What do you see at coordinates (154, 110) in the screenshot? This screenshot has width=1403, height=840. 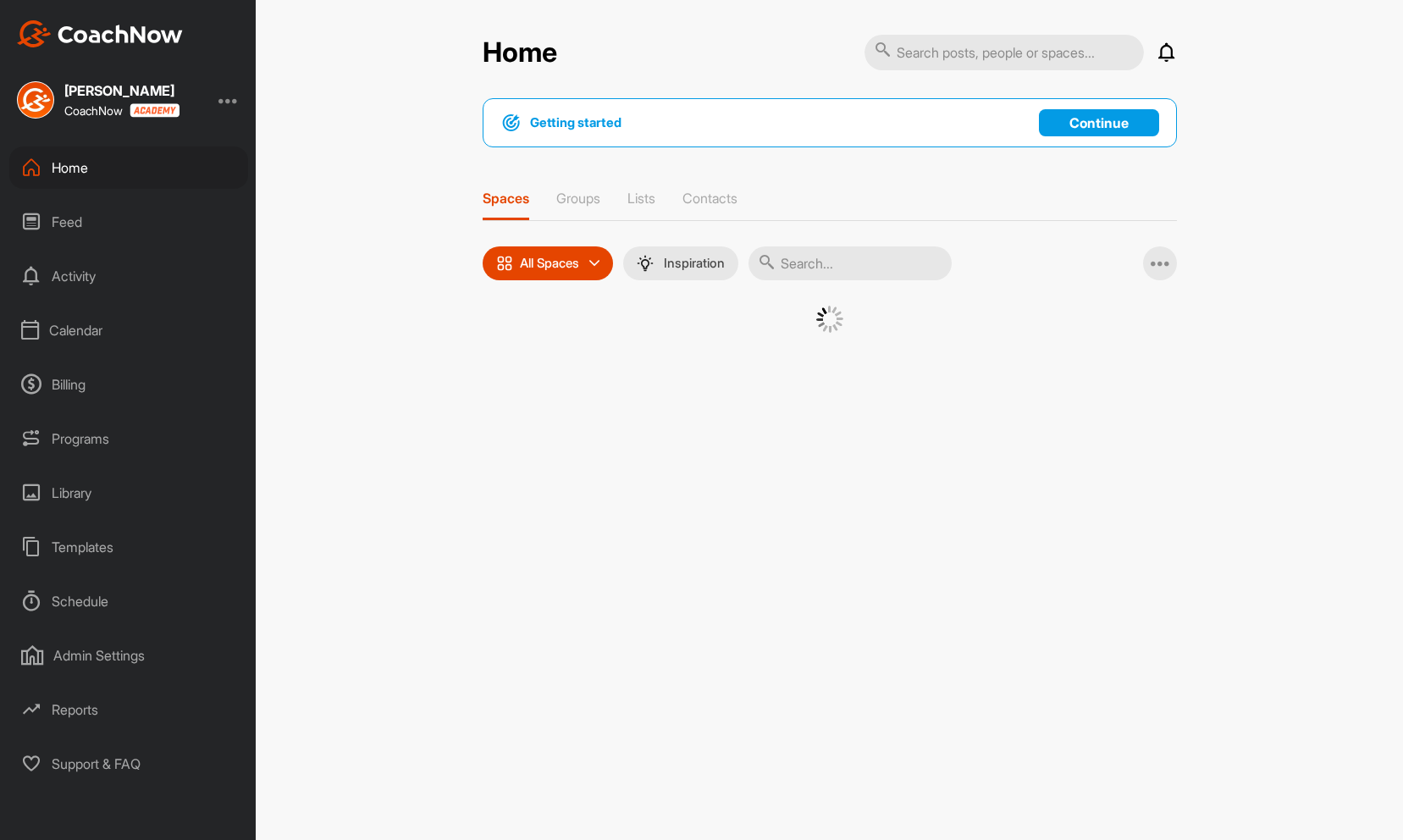 I see `img: CoachNow acadmey` at bounding box center [154, 110].